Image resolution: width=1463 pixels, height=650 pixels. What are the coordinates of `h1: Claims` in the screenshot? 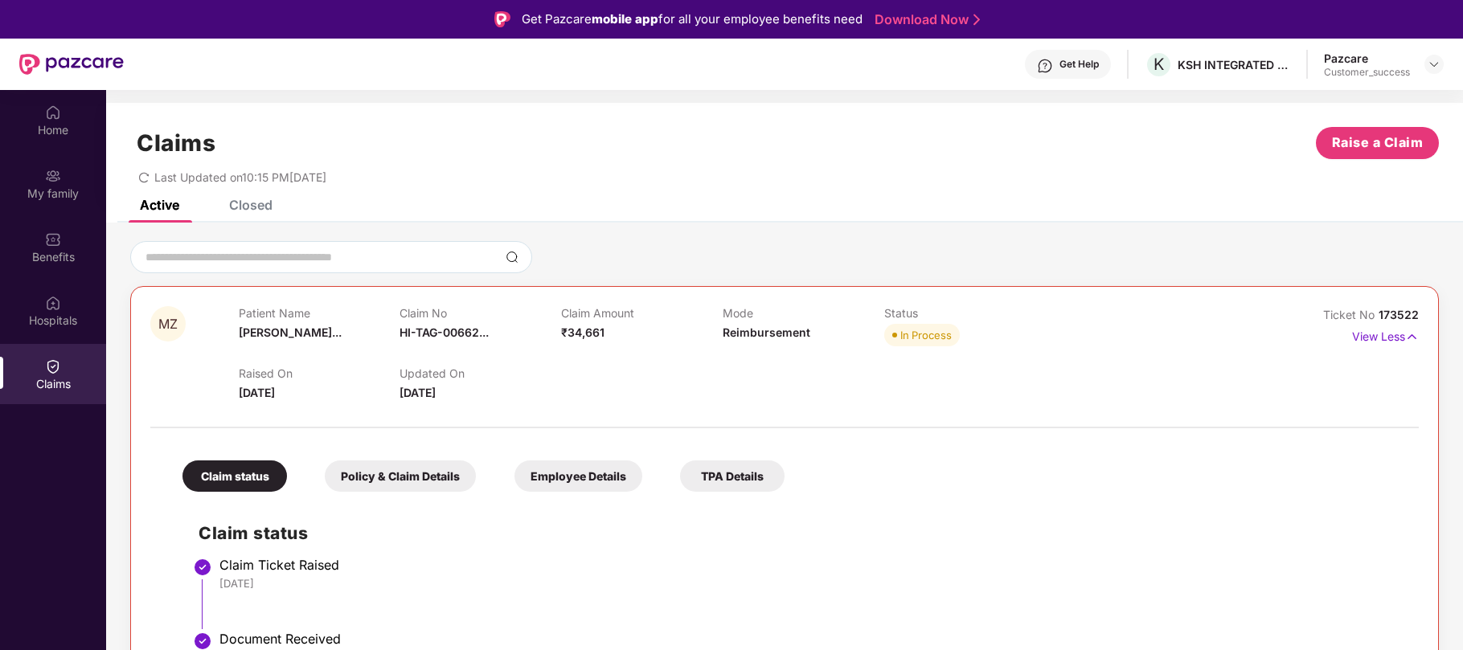 It's located at (176, 143).